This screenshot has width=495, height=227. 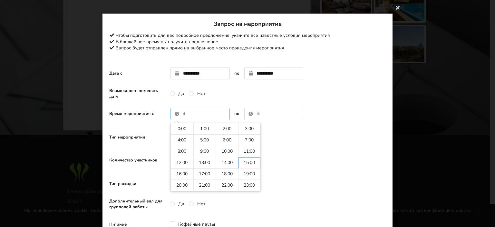 What do you see at coordinates (137, 183) in the screenshot?
I see `label: Тип рассадки` at bounding box center [137, 183].